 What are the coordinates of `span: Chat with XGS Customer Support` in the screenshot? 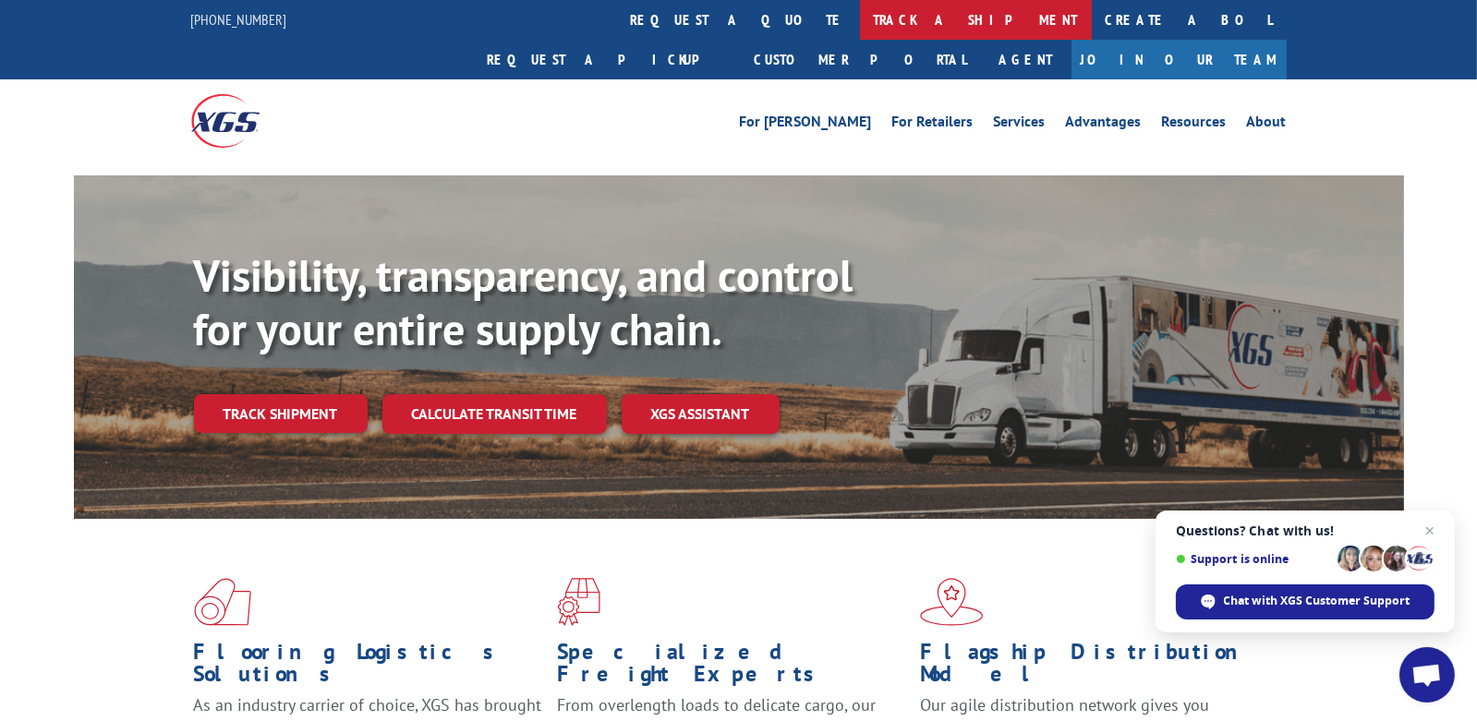 It's located at (1317, 601).